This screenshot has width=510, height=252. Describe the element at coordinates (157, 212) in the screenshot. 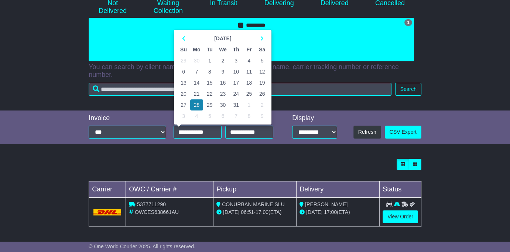

I see `span: OWCES638661AU` at that location.